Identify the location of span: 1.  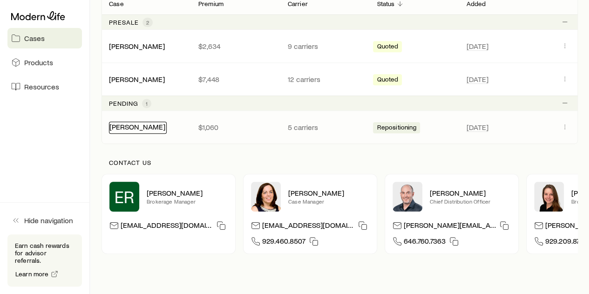
(147, 103).